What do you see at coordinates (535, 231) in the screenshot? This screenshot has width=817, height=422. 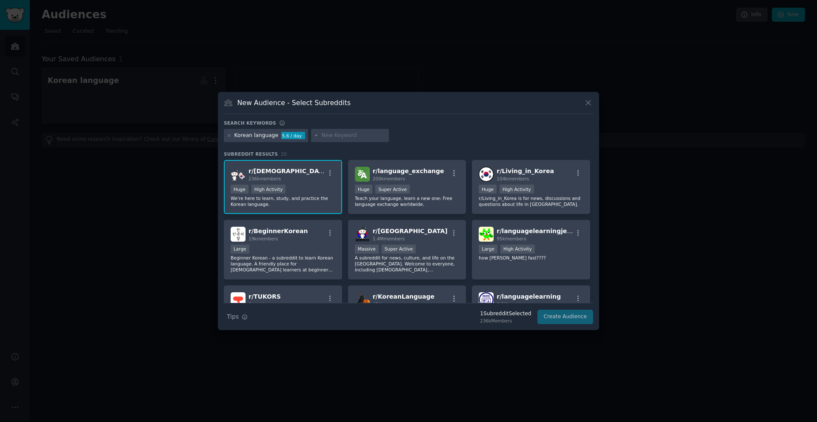 I see `span: r/ languagelearningjerk` at bounding box center [535, 231].